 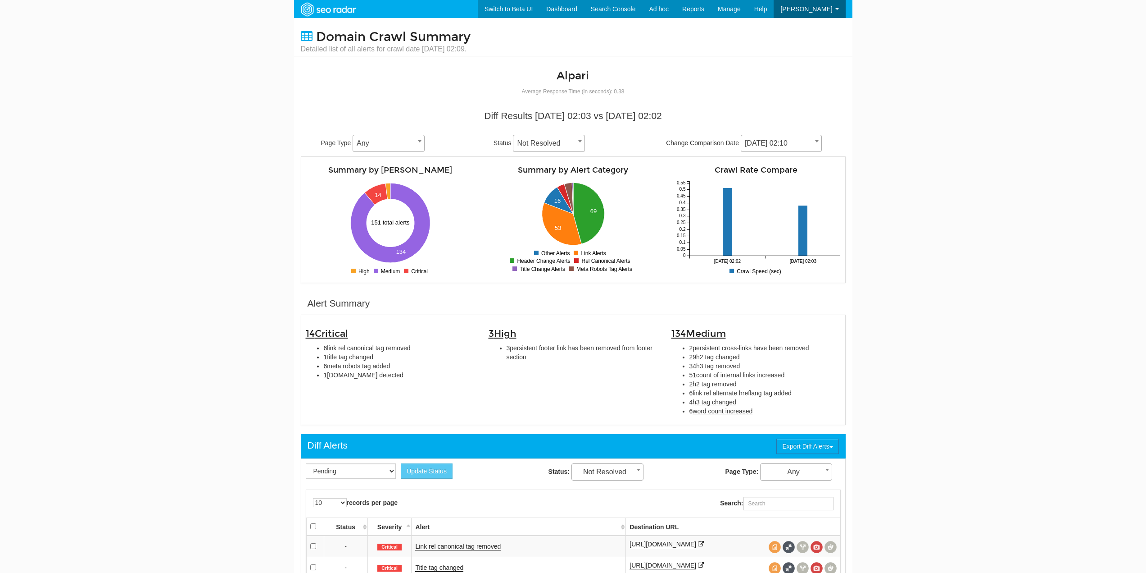 What do you see at coordinates (355, 502) in the screenshot?
I see `label: records per page` at bounding box center [355, 502].